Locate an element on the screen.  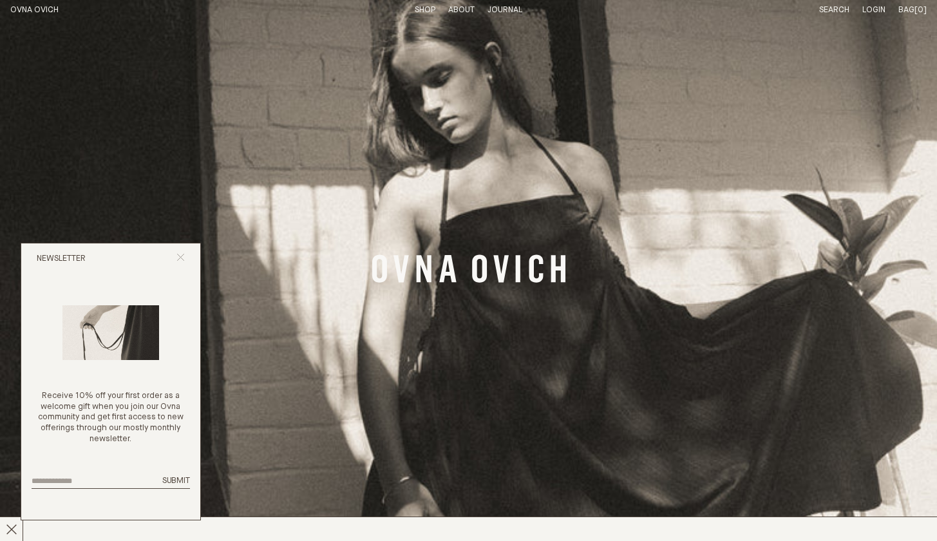
summary: About is located at coordinates (461, 10).